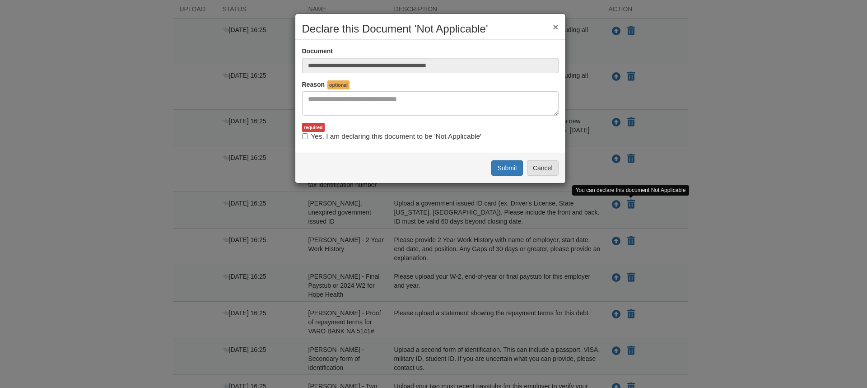 The image size is (867, 388). Describe the element at coordinates (430, 29) in the screenshot. I see `h2: Declare this Document 'Not Applicable'` at that location.